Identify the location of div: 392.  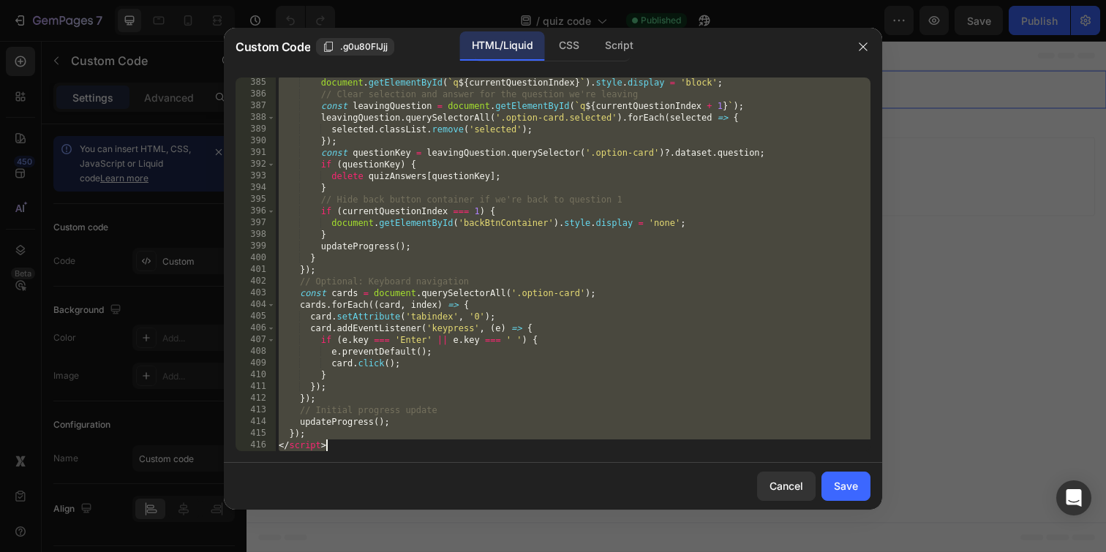
(255, 165).